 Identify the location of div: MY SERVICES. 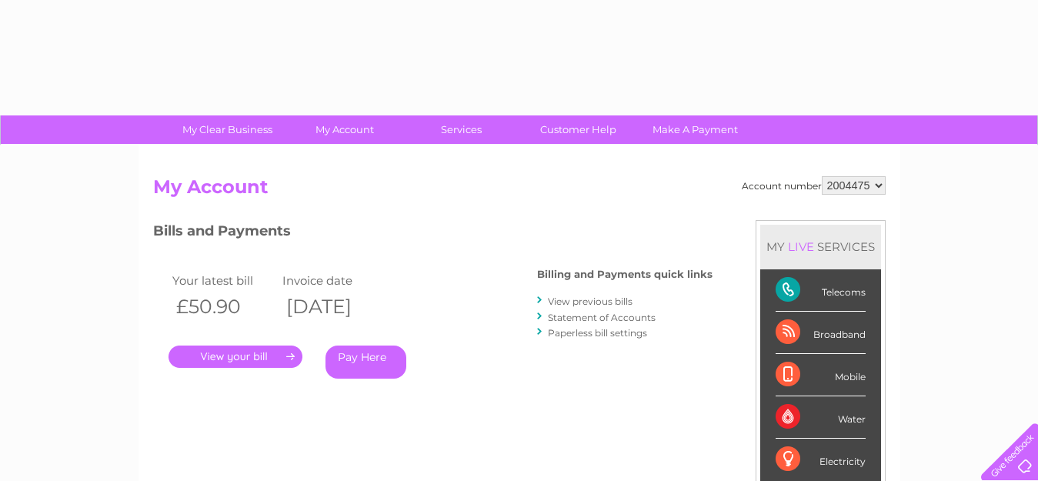
(820, 246).